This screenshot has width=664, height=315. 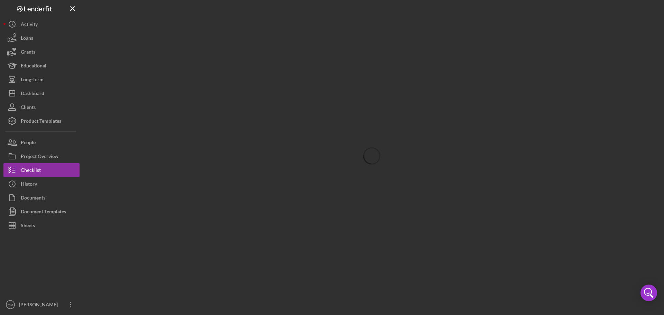 I want to click on a: Grants, so click(x=42, y=52).